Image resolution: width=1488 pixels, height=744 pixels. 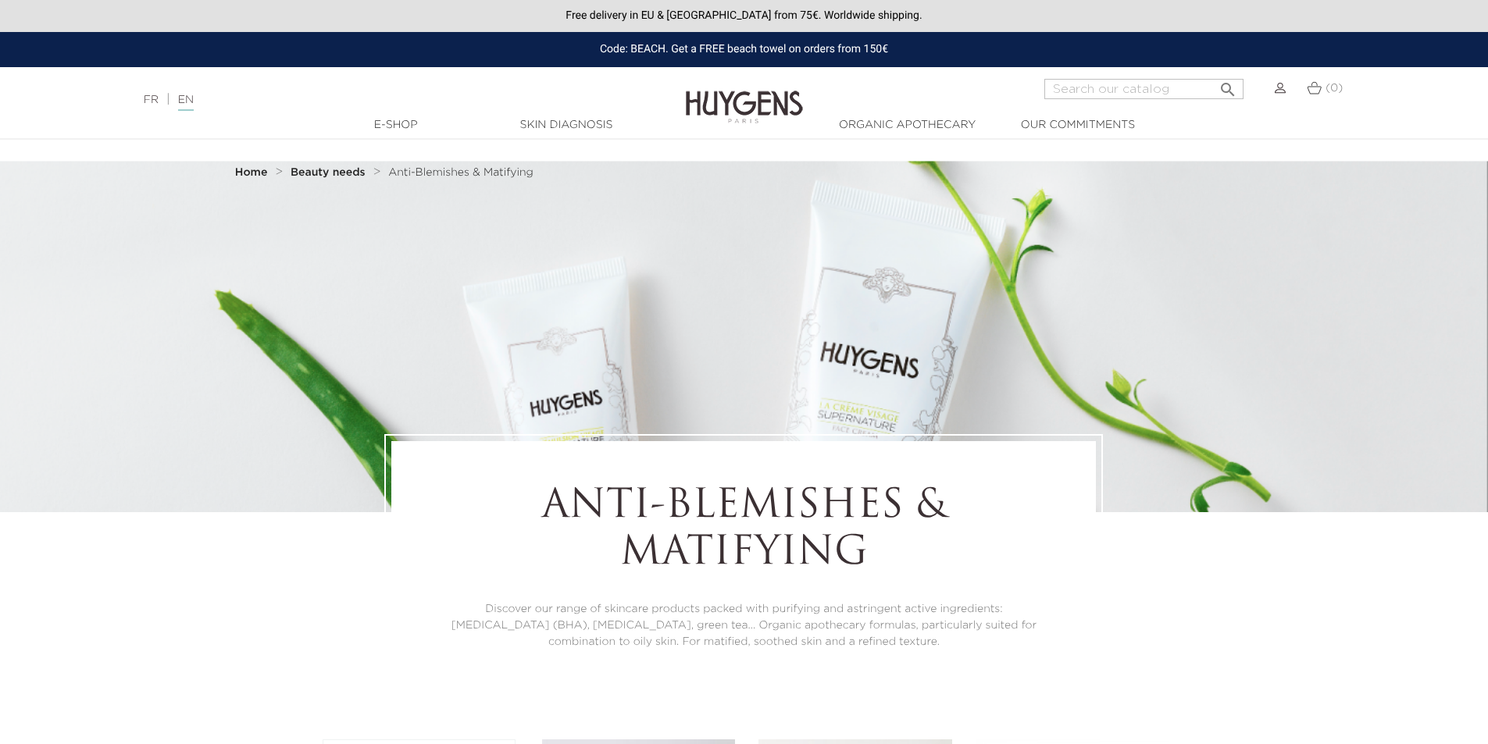 What do you see at coordinates (1078, 125) in the screenshot?
I see `a: Our commitments` at bounding box center [1078, 125].